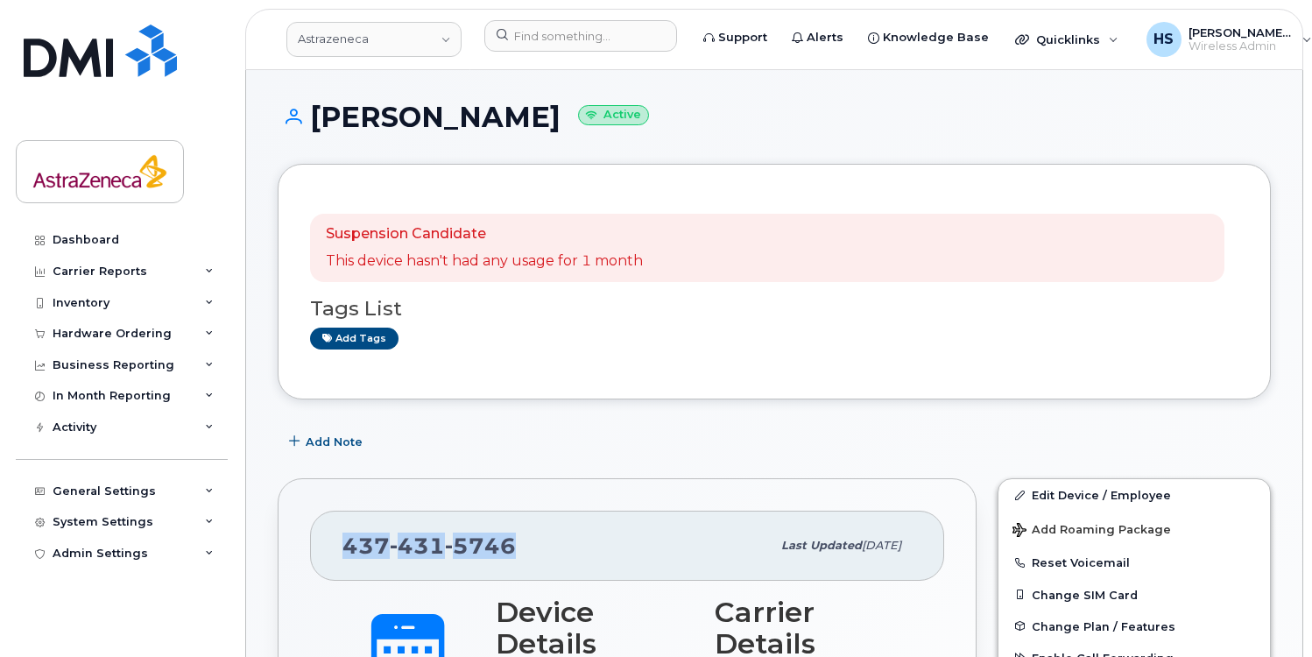 The height and width of the screenshot is (657, 1312). Describe the element at coordinates (822, 545) in the screenshot. I see `span: Last updated` at that location.